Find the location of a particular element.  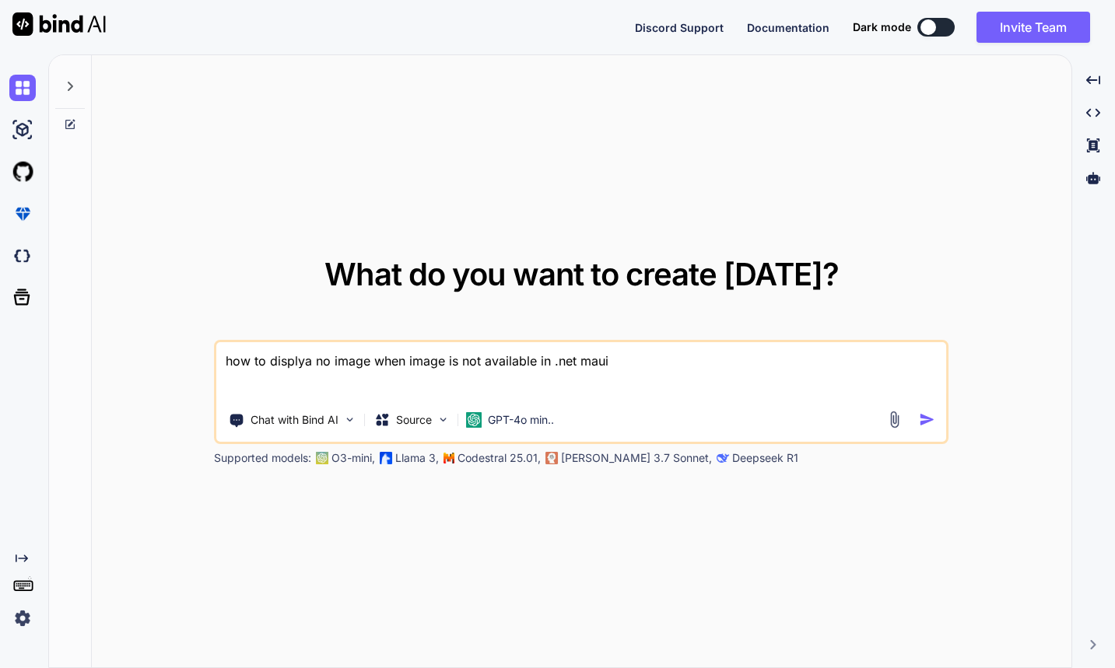

img: settings is located at coordinates (23, 619).